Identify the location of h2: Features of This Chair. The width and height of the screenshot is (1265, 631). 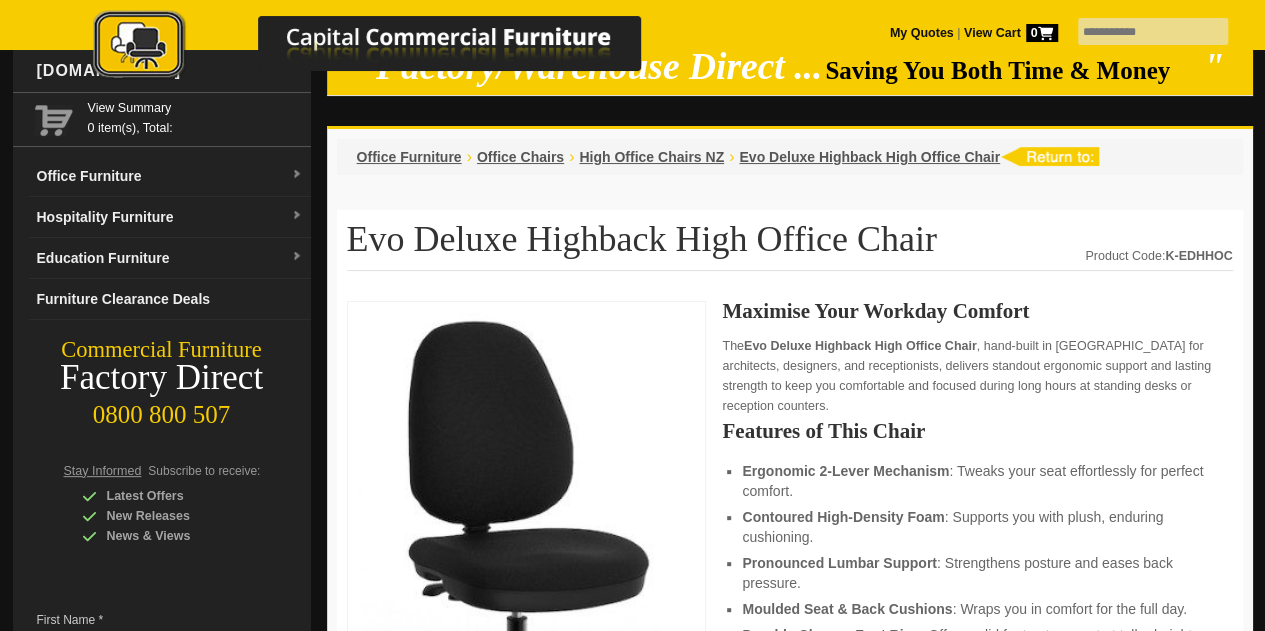
(977, 431).